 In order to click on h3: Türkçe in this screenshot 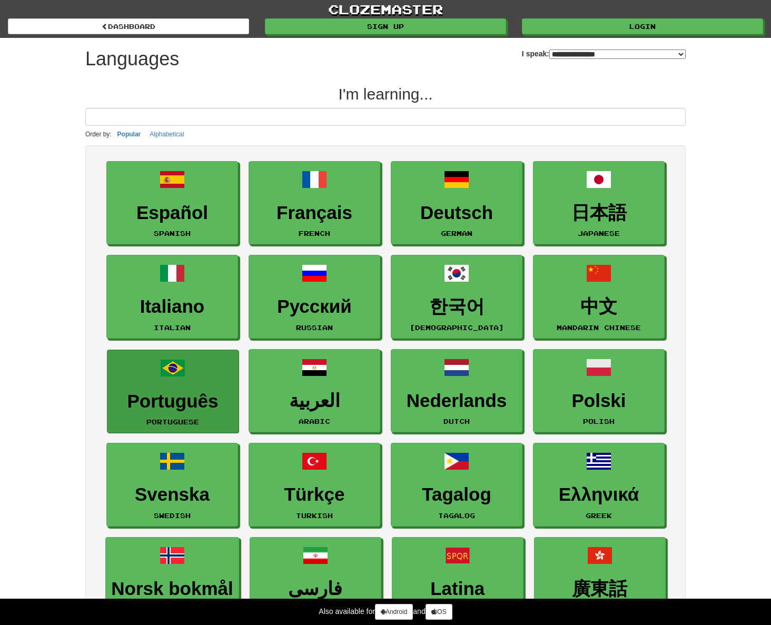, I will do `click(314, 494)`.